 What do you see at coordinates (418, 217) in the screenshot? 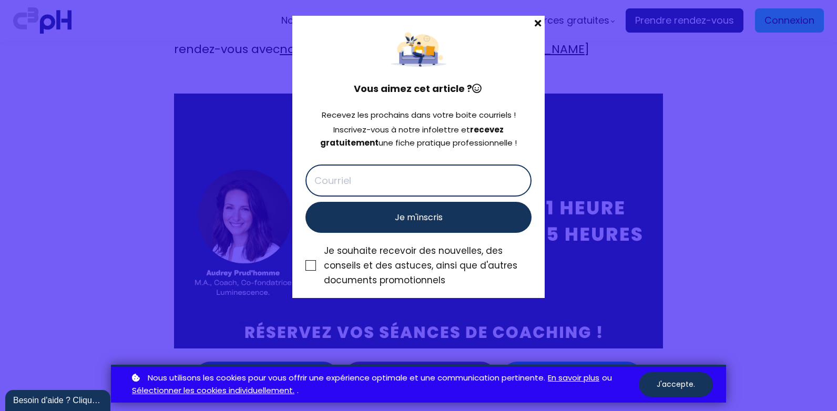
I see `span: Je m'inscris` at bounding box center [418, 217].